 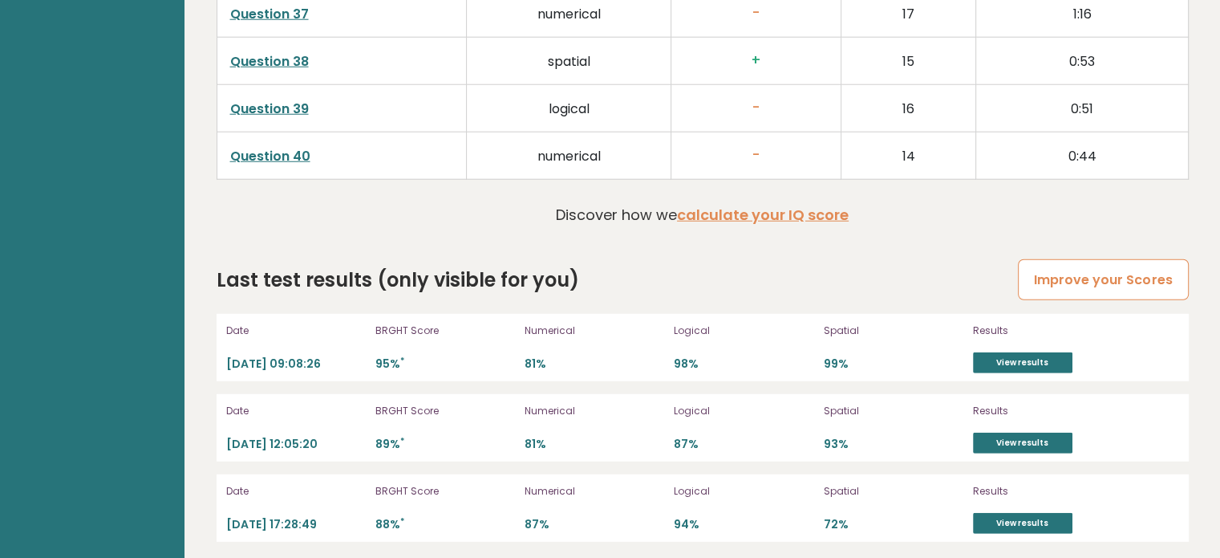 I want to click on td: 15, so click(x=908, y=60).